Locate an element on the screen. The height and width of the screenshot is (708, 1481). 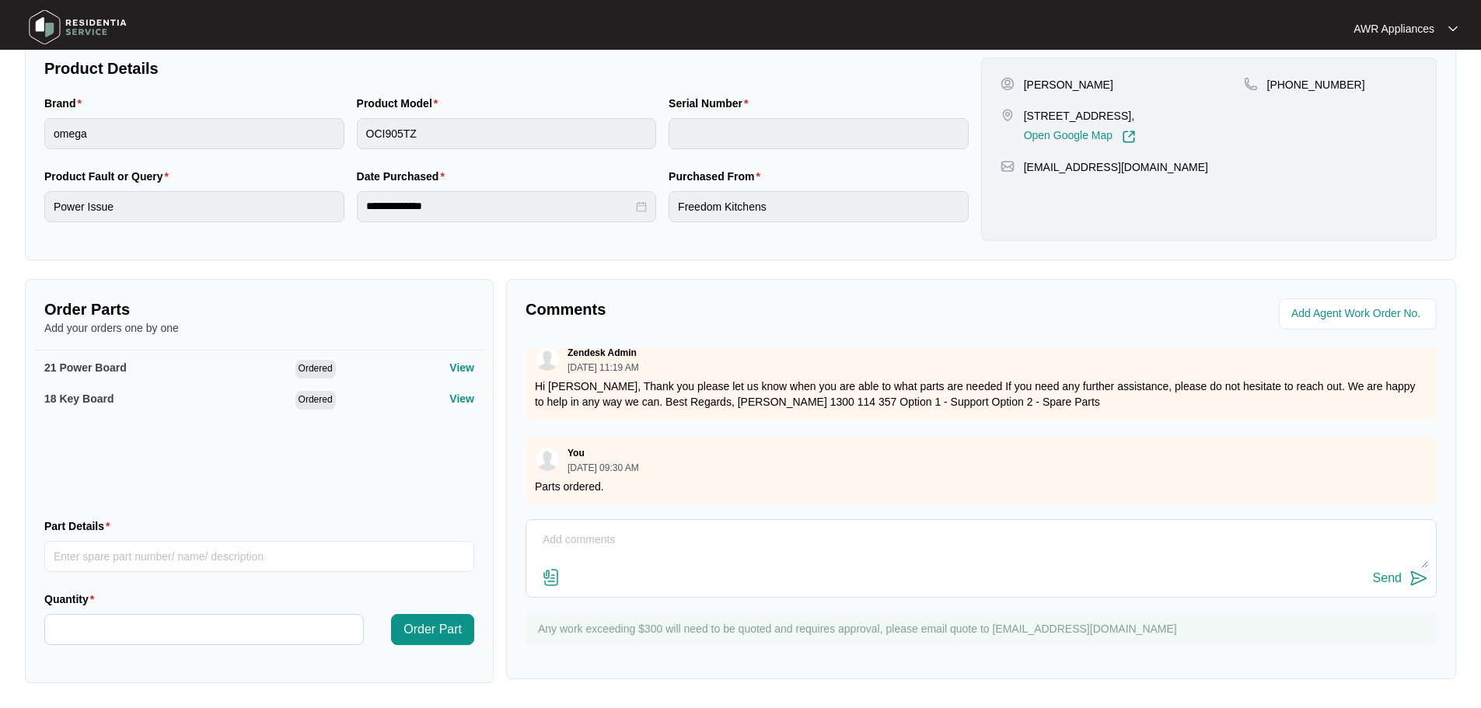
label: Serial Number is located at coordinates (711, 103).